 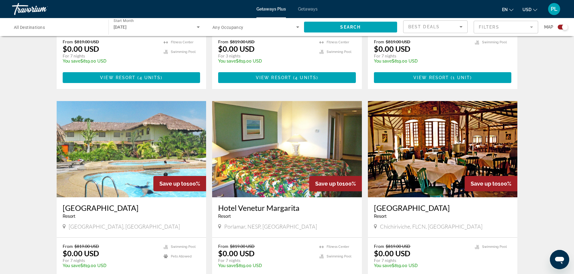 I want to click on button: Change language, so click(x=508, y=9).